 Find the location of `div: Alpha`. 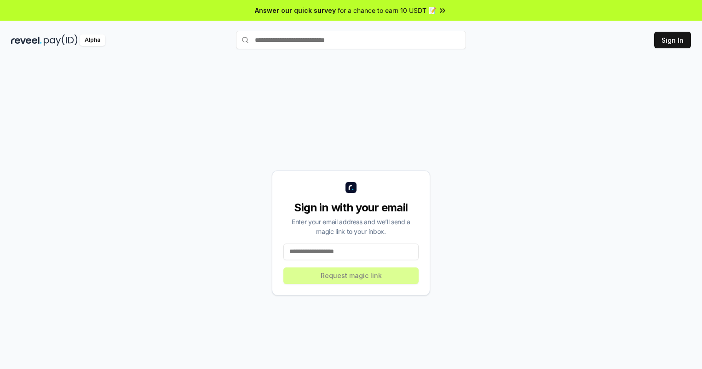

div: Alpha is located at coordinates (92, 40).